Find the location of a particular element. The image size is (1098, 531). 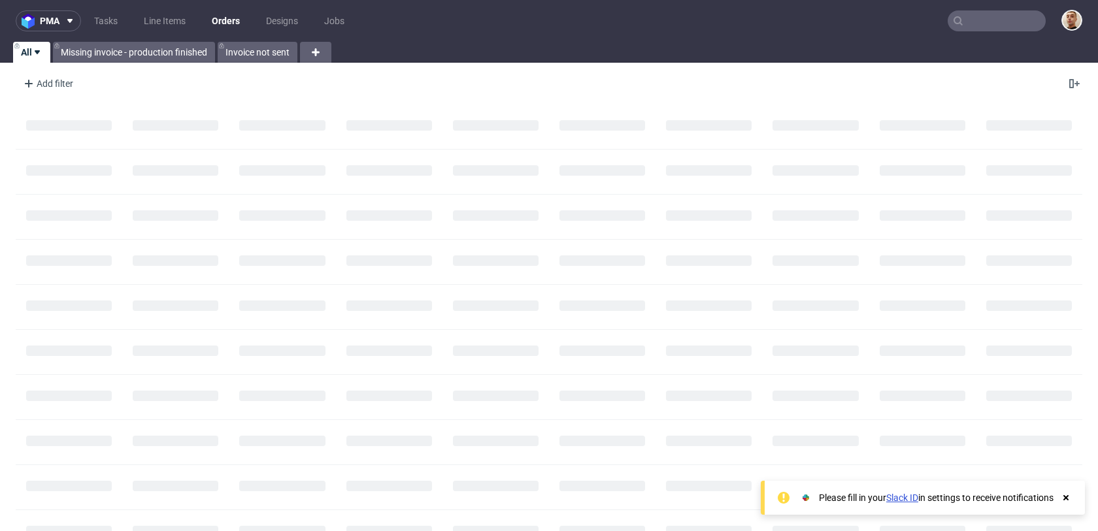

span: pma is located at coordinates (50, 21).